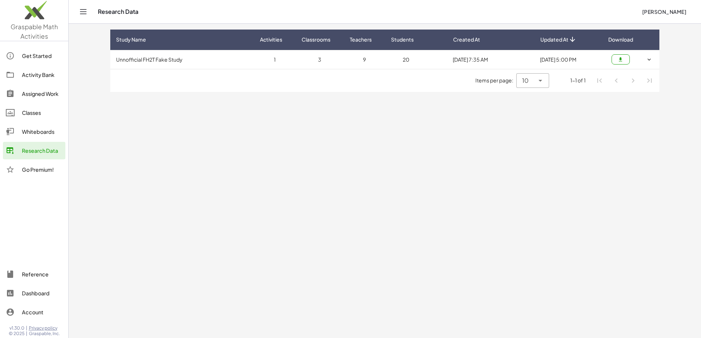  I want to click on td: 20, so click(406, 60).